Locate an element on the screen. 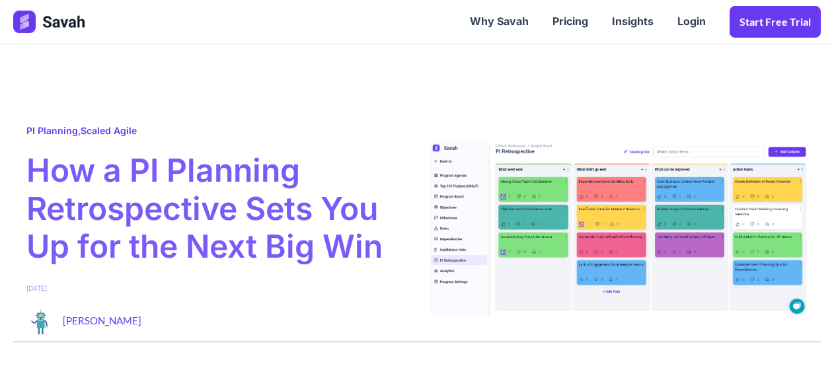  a: Start Free trial is located at coordinates (775, 22).